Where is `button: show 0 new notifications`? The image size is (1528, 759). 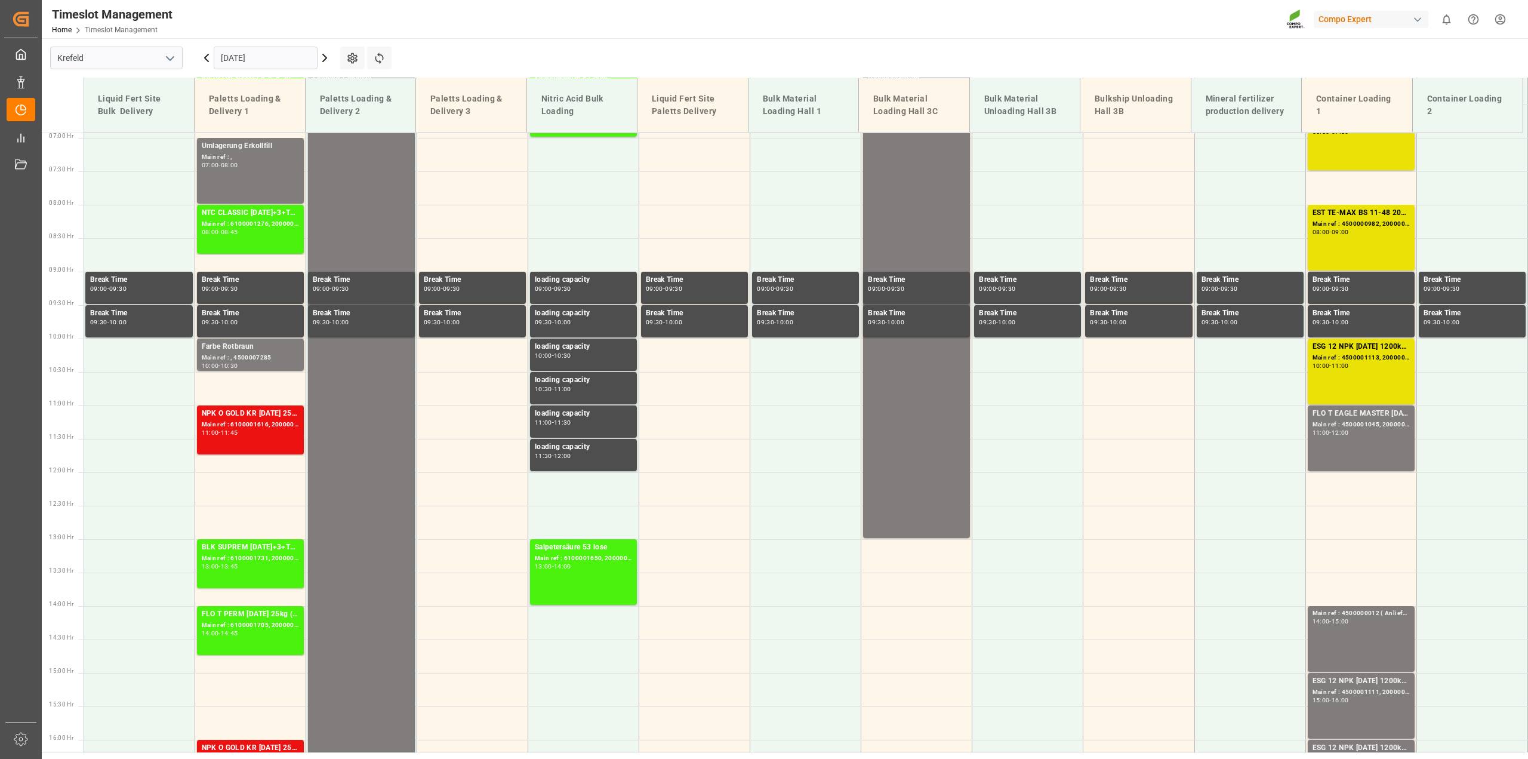
button: show 0 new notifications is located at coordinates (1446, 19).